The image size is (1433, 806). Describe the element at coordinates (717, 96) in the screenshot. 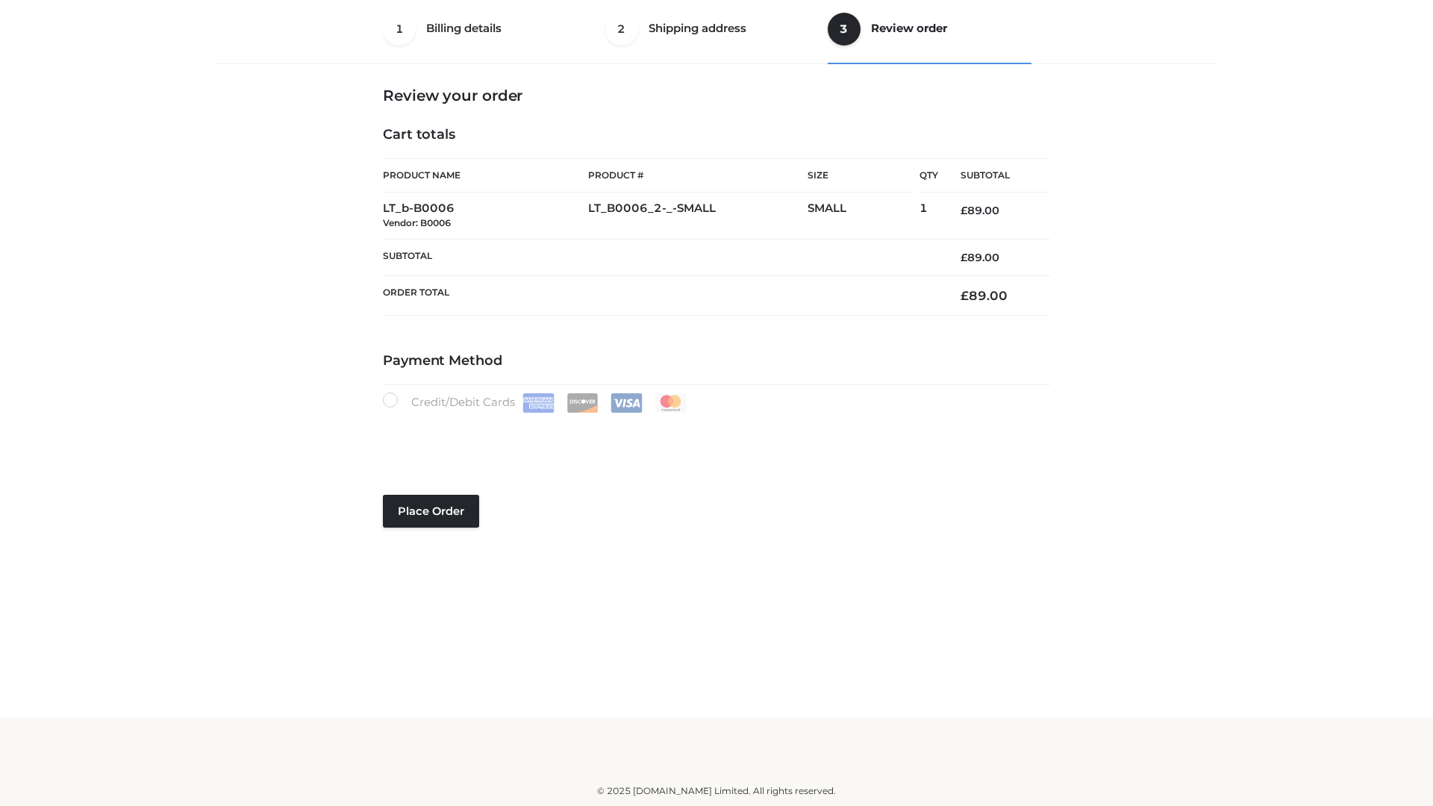

I see `h3: Review your order` at that location.